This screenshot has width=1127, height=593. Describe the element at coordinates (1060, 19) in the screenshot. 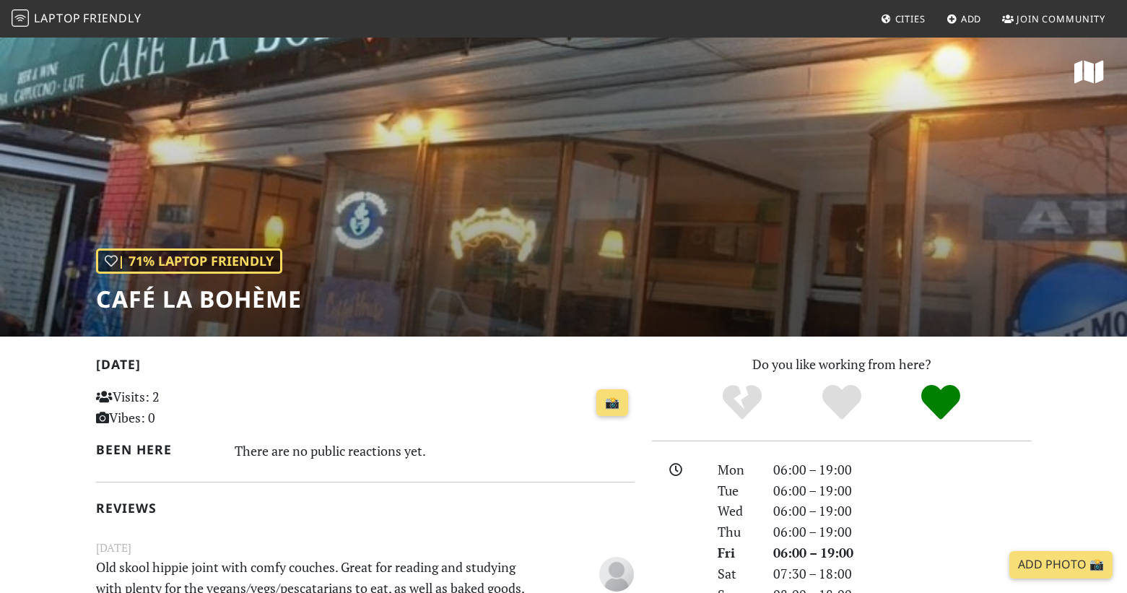

I see `span: Join Community` at that location.